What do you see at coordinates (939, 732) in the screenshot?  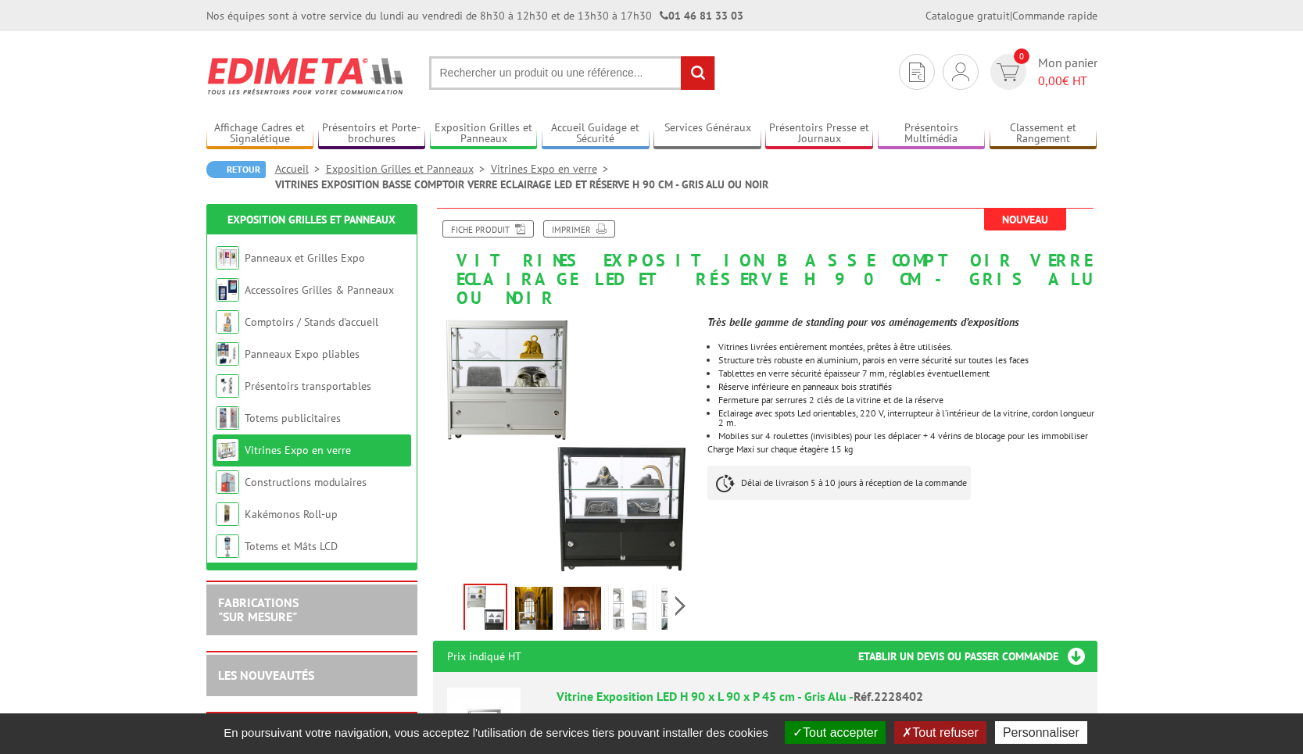 I see `button: Tout refuser` at bounding box center [939, 732].